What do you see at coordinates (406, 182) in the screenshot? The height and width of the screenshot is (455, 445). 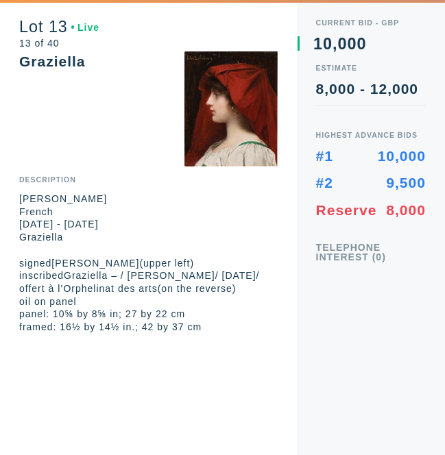 I see `div: 9,500` at bounding box center [406, 182].